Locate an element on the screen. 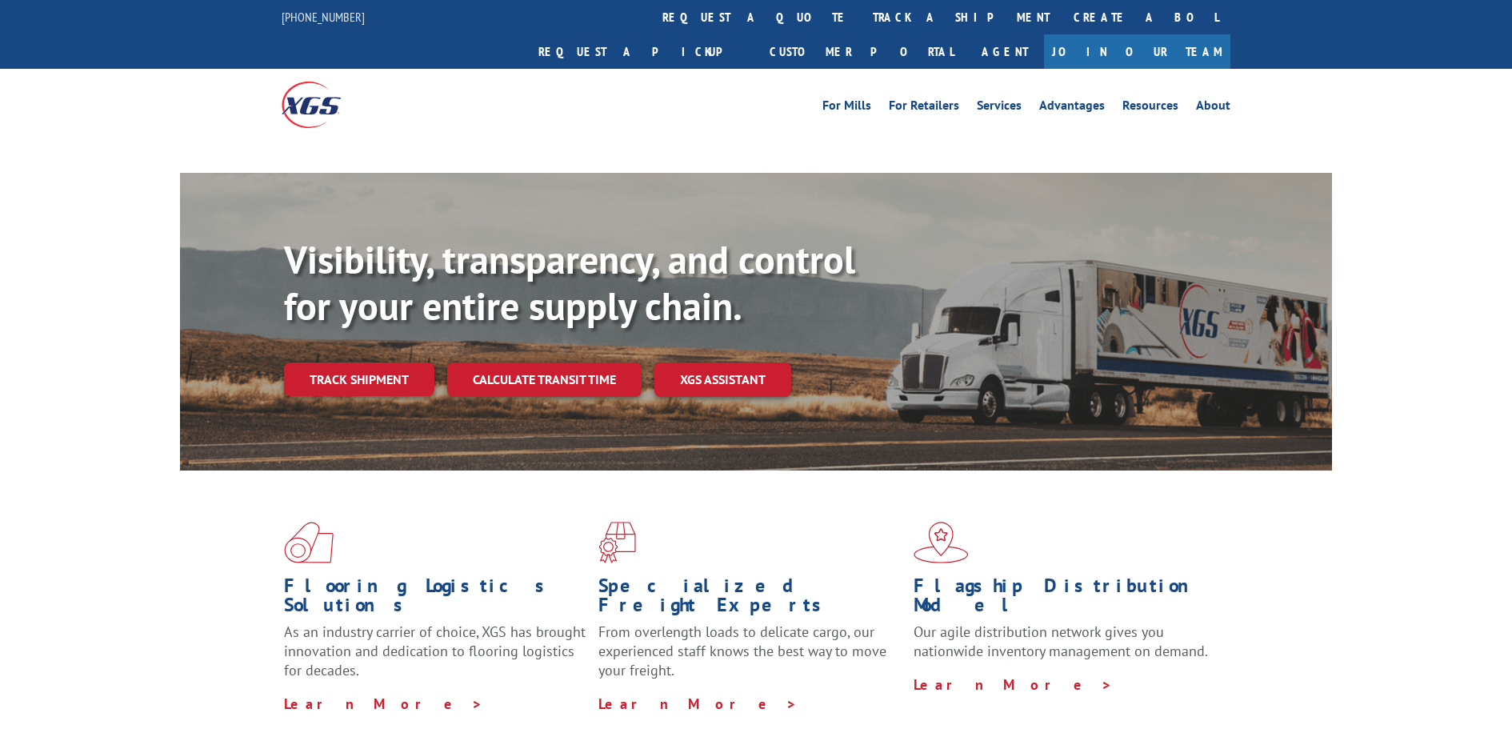 This screenshot has width=1512, height=741. a: For Retailers is located at coordinates (924, 108).